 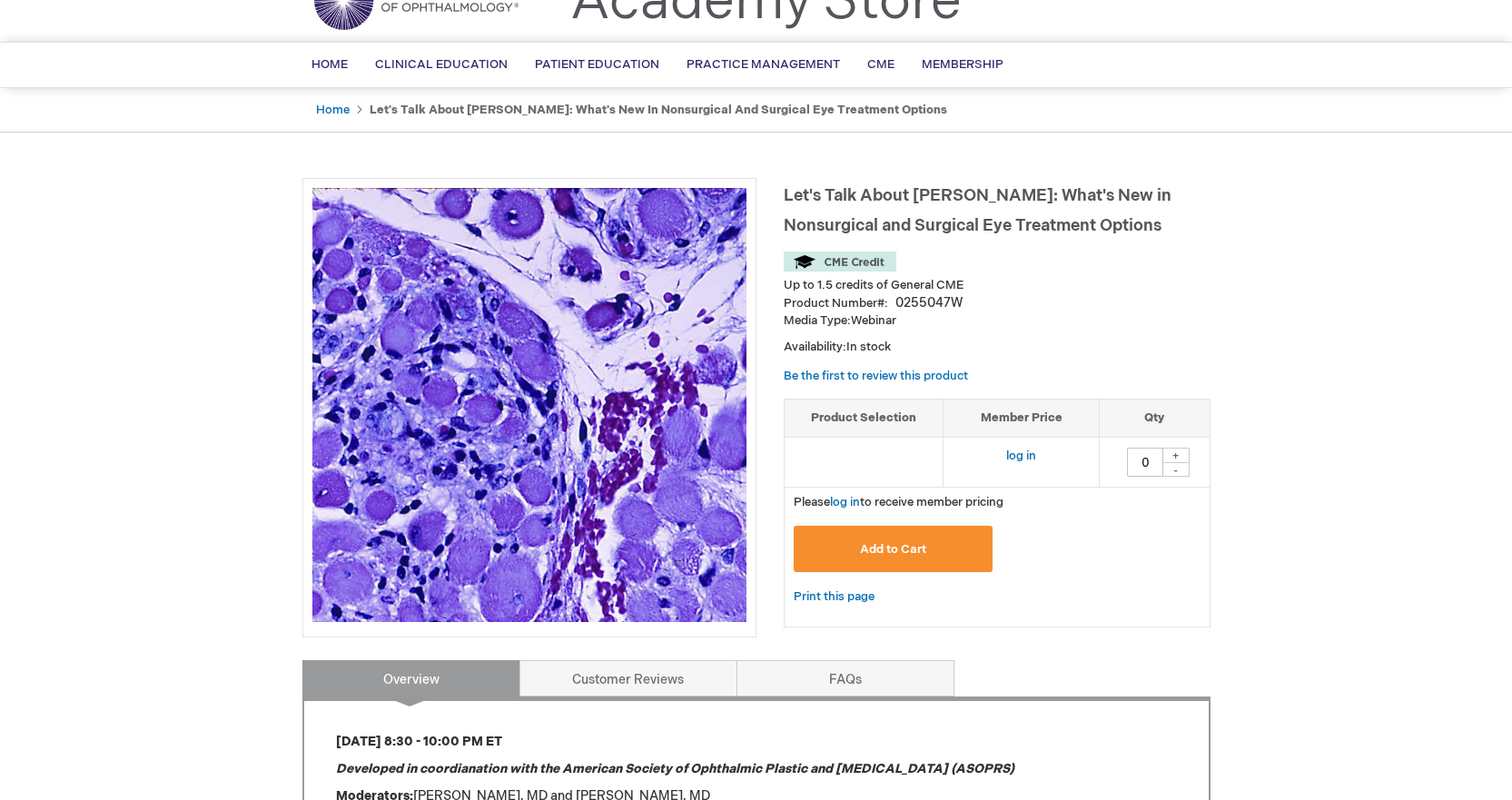 What do you see at coordinates (629, 678) in the screenshot?
I see `a: Customer Reviews` at bounding box center [629, 678].